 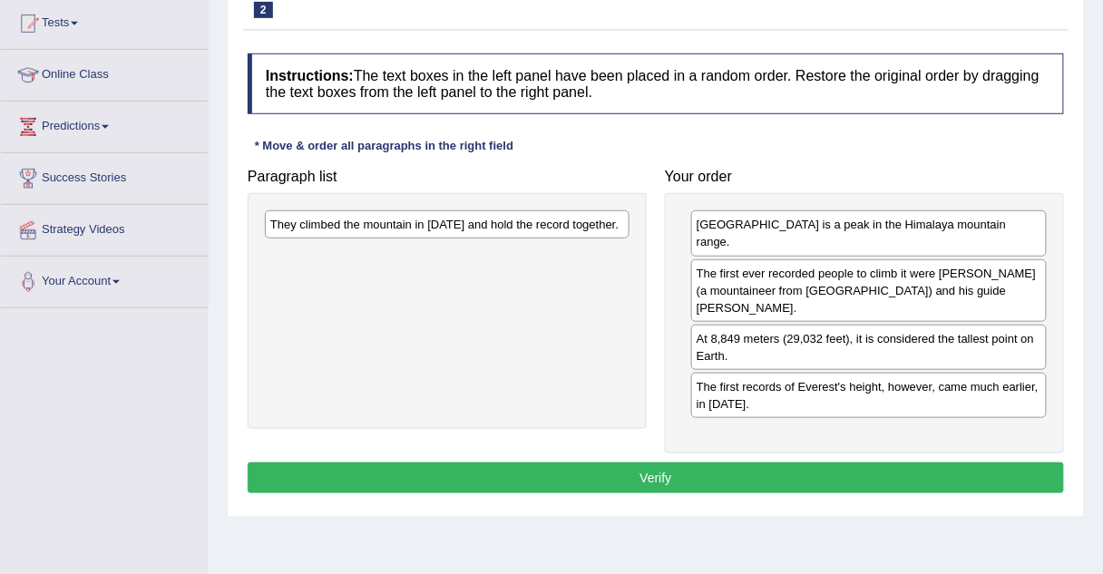 What do you see at coordinates (104, 124) in the screenshot?
I see `a: Predictions` at bounding box center [104, 124].